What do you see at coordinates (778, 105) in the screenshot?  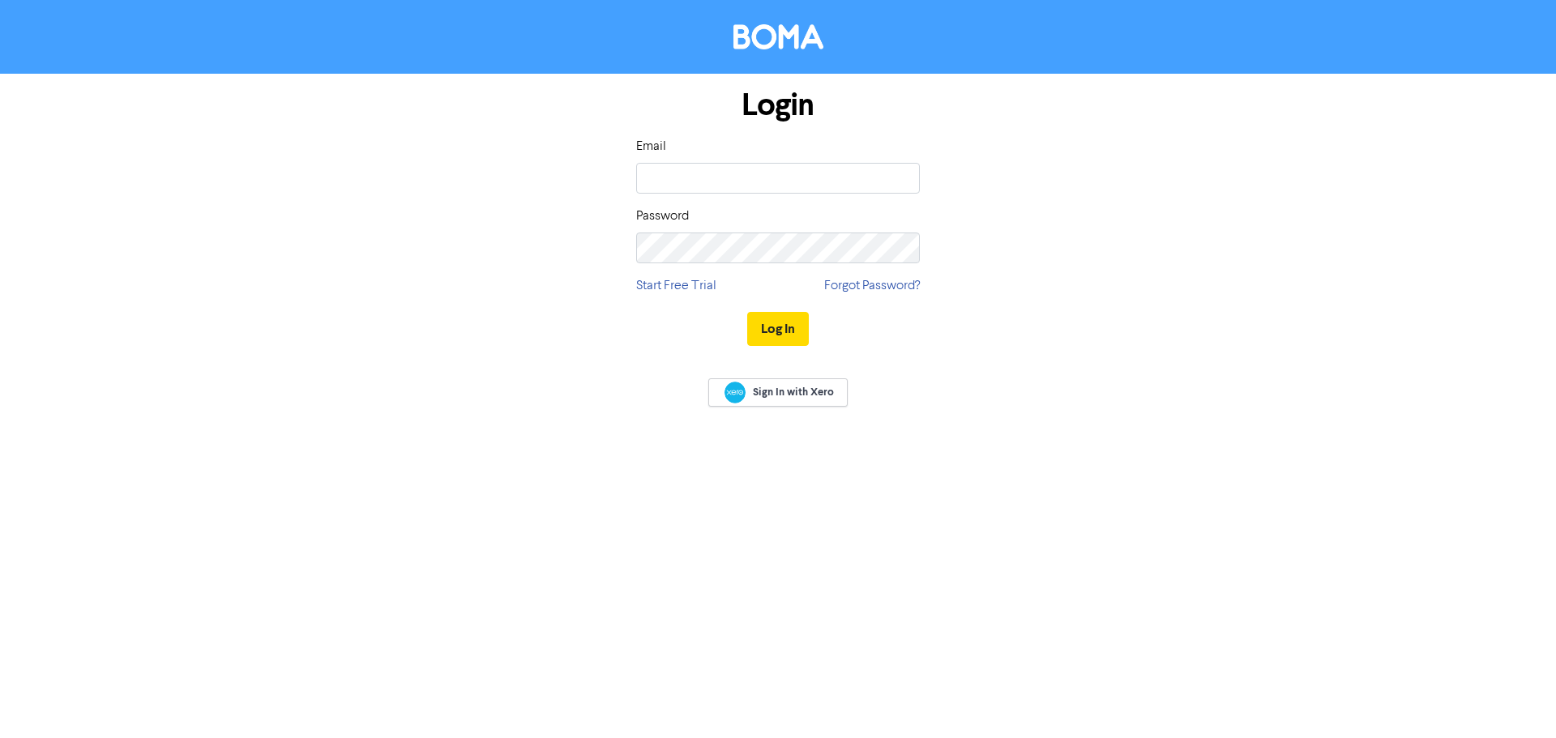 I see `h1: Login` at bounding box center [778, 105].